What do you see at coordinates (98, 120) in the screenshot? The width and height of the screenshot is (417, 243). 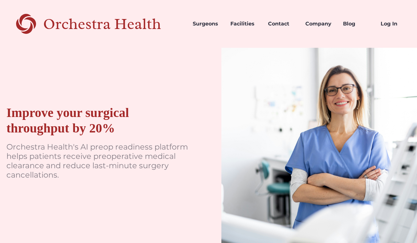 I see `div: Improve your surgical throughput by 20%` at bounding box center [98, 120].